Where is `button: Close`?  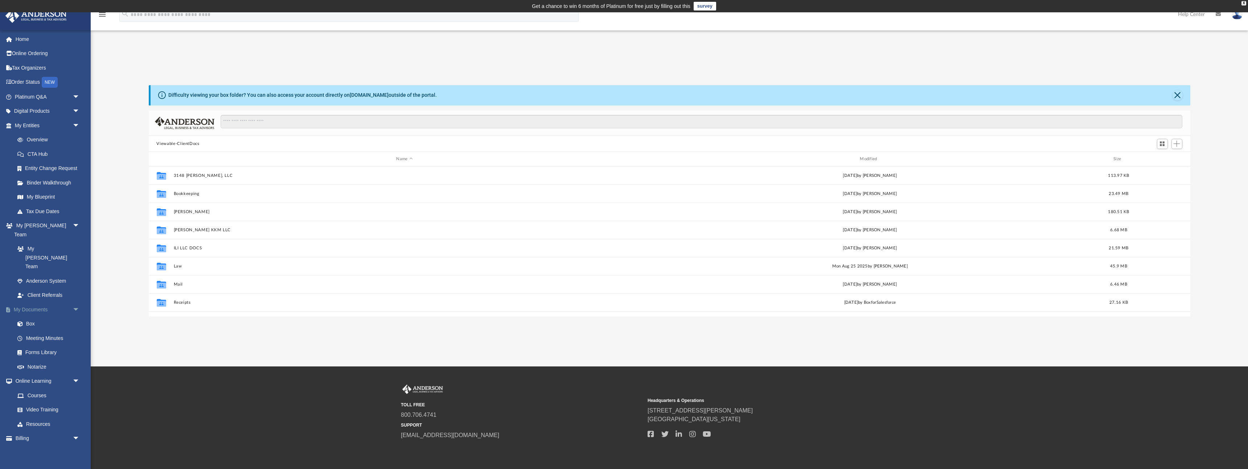
button: Close is located at coordinates (1177, 95).